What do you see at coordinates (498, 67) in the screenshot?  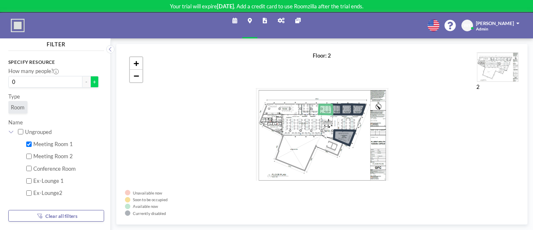 I see `img: 6734a590f2bc09875ba46cd35d505423.png` at bounding box center [498, 67].